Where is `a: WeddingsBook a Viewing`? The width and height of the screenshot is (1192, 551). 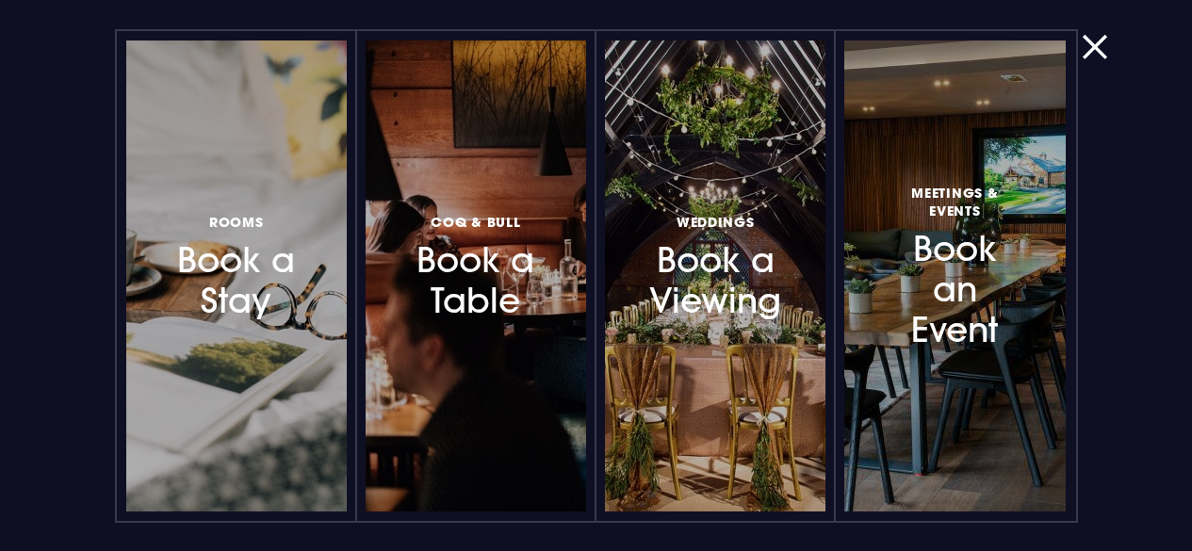 a: WeddingsBook a Viewing is located at coordinates (715, 276).